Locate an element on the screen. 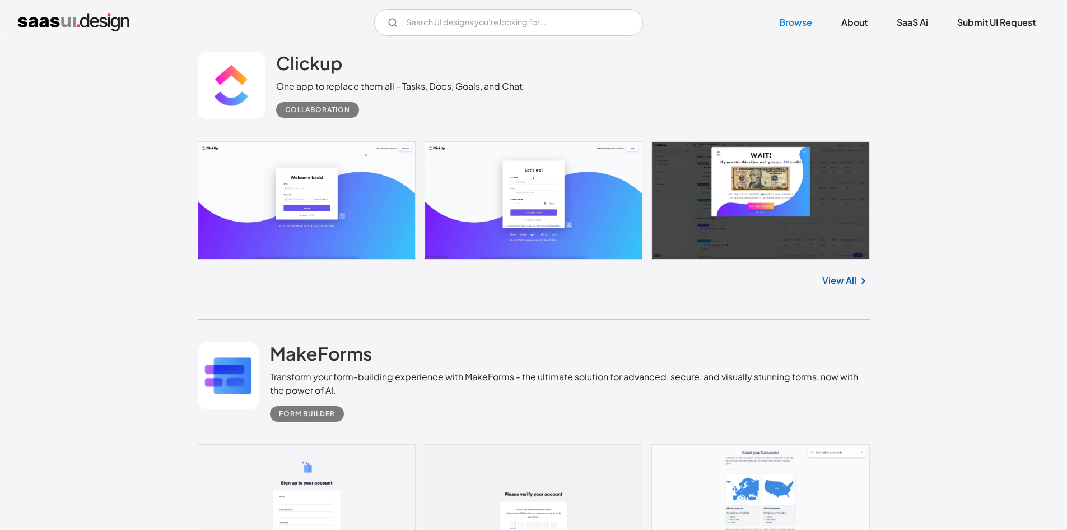  a: SaaS Ai is located at coordinates (913, 22).